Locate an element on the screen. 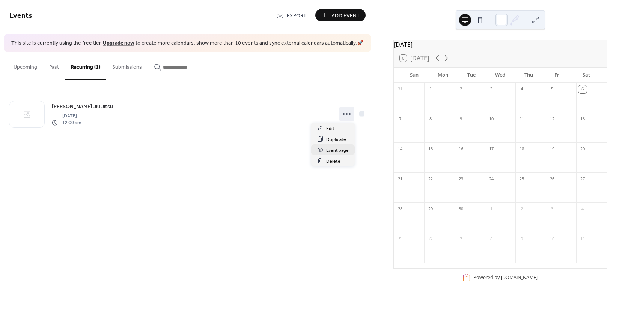 The image size is (625, 318). div: 29 is located at coordinates (430, 209).